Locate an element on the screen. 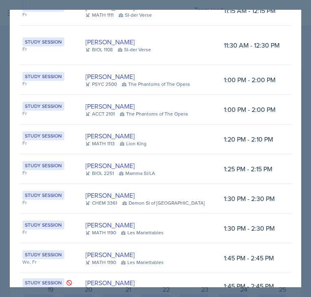  div: BIOL 2251 is located at coordinates (100, 173).